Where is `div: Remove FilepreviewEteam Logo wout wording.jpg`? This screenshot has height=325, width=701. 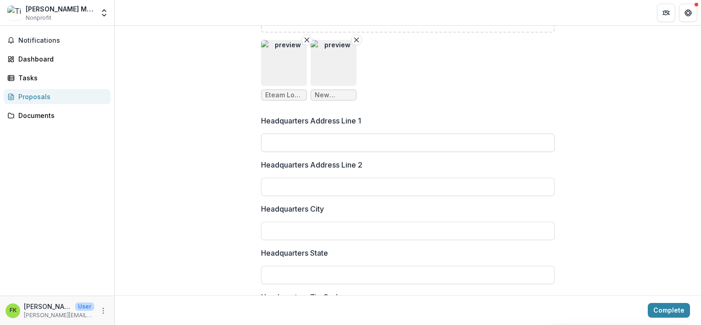
div: Remove FilepreviewEteam Logo wout wording.jpg is located at coordinates (284, 70).